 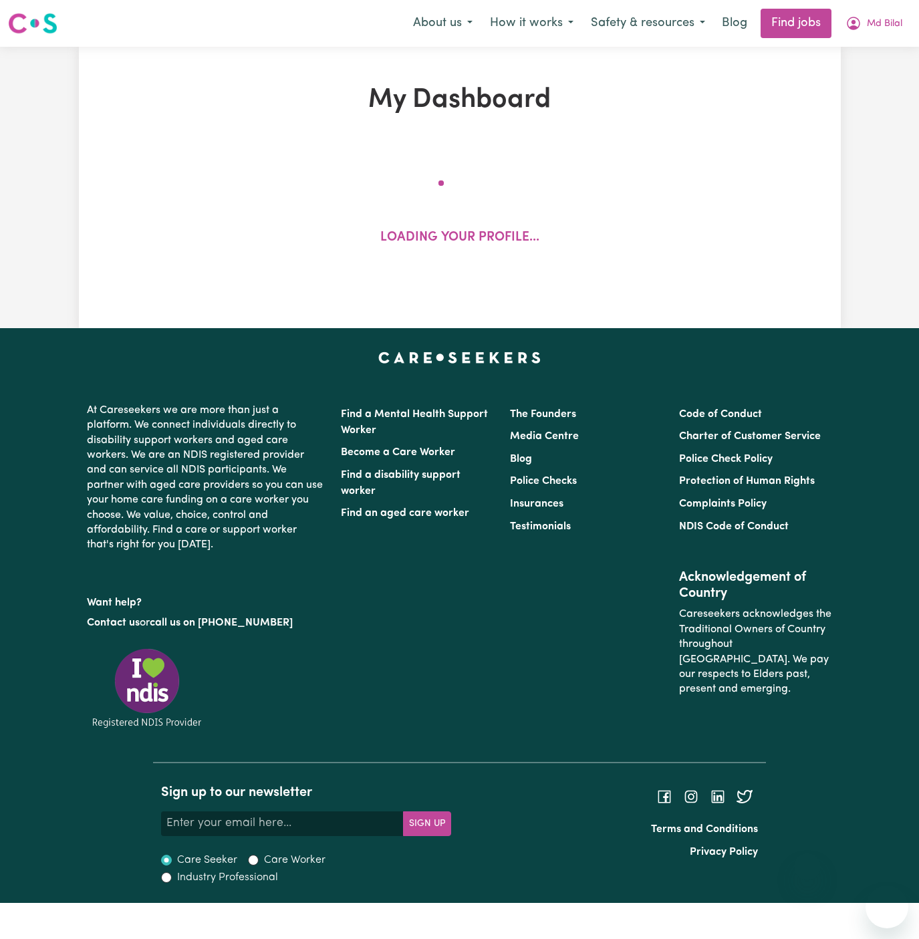 I want to click on label: Care Worker, so click(x=295, y=860).